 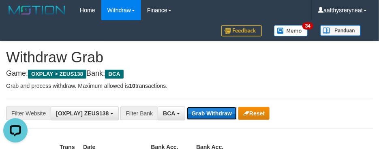 I want to click on h1: Withdraw Grab, so click(x=189, y=58).